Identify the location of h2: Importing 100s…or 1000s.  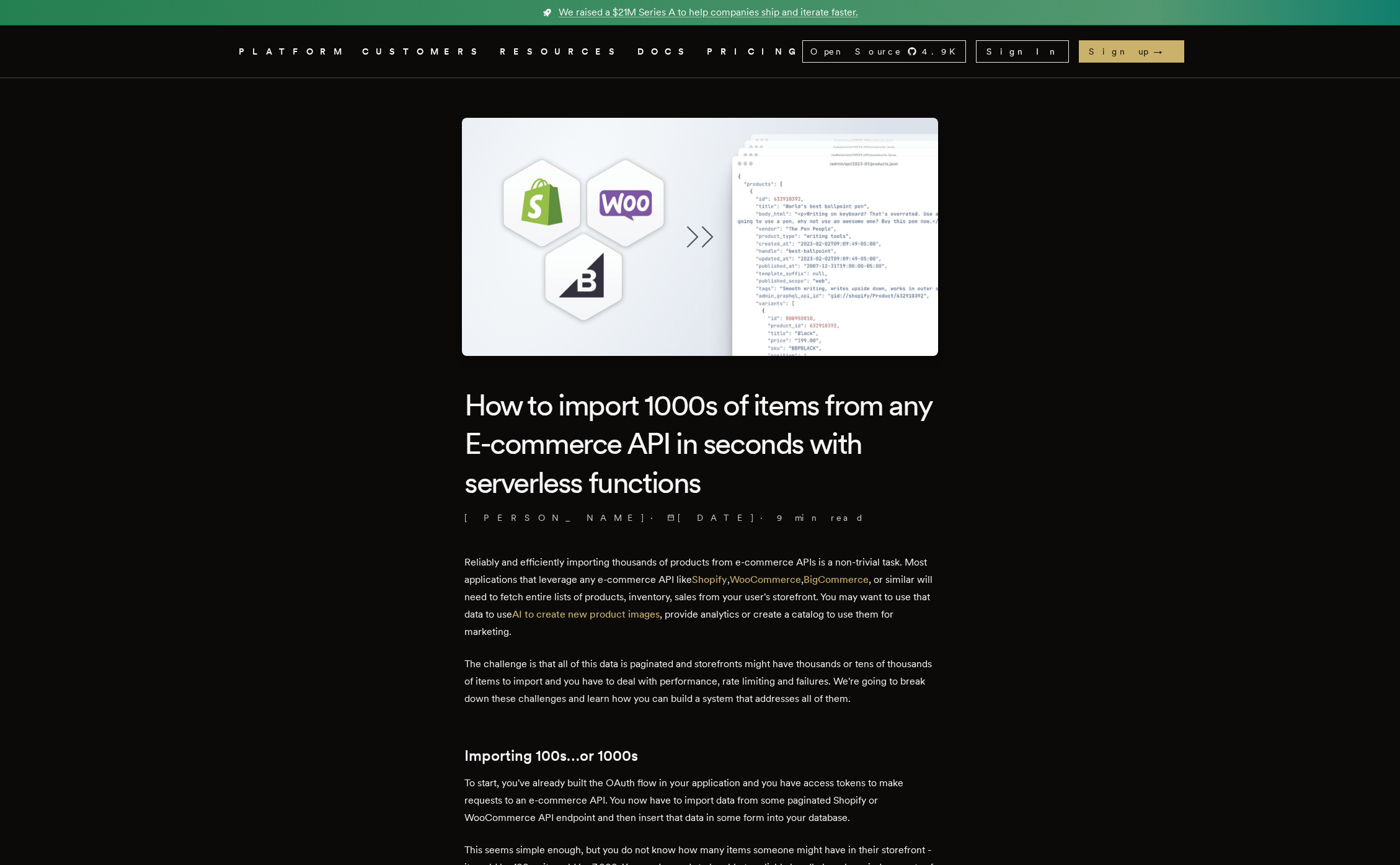
(700, 756).